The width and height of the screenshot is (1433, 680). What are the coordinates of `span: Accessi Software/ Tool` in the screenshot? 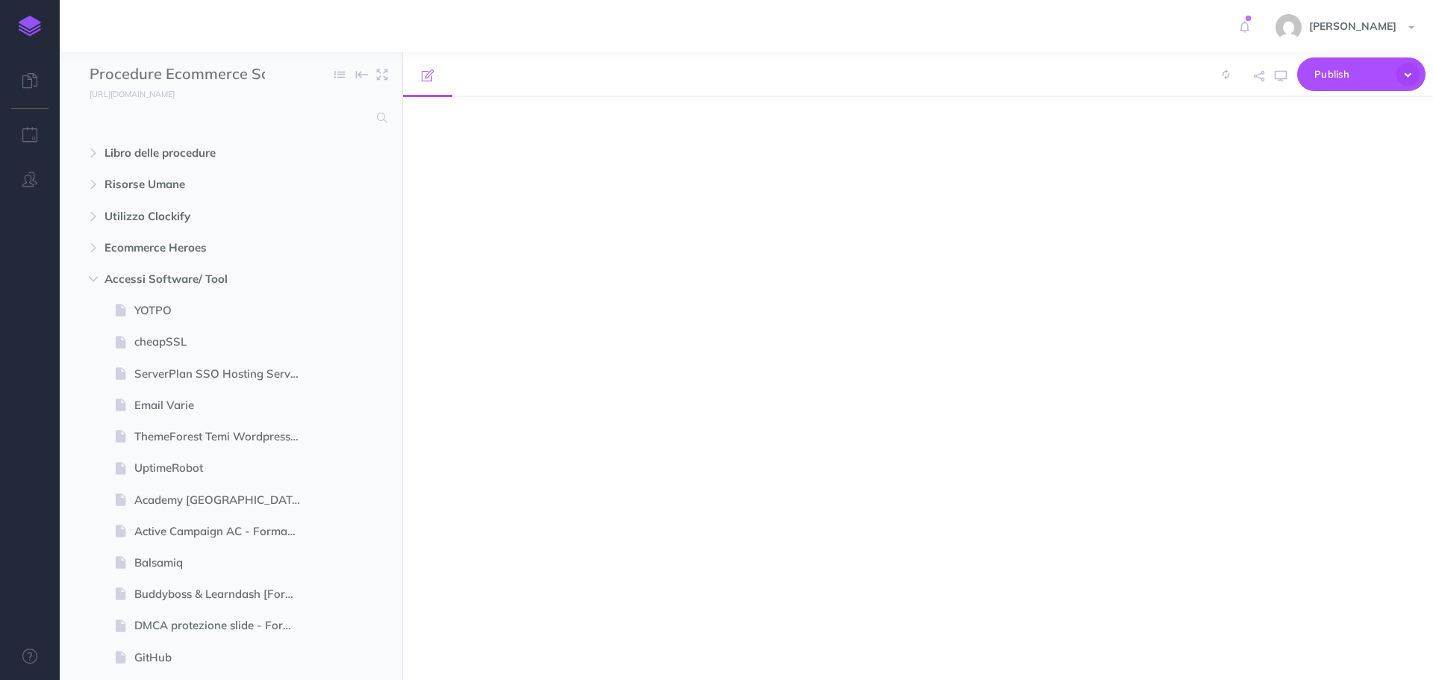 It's located at (199, 279).